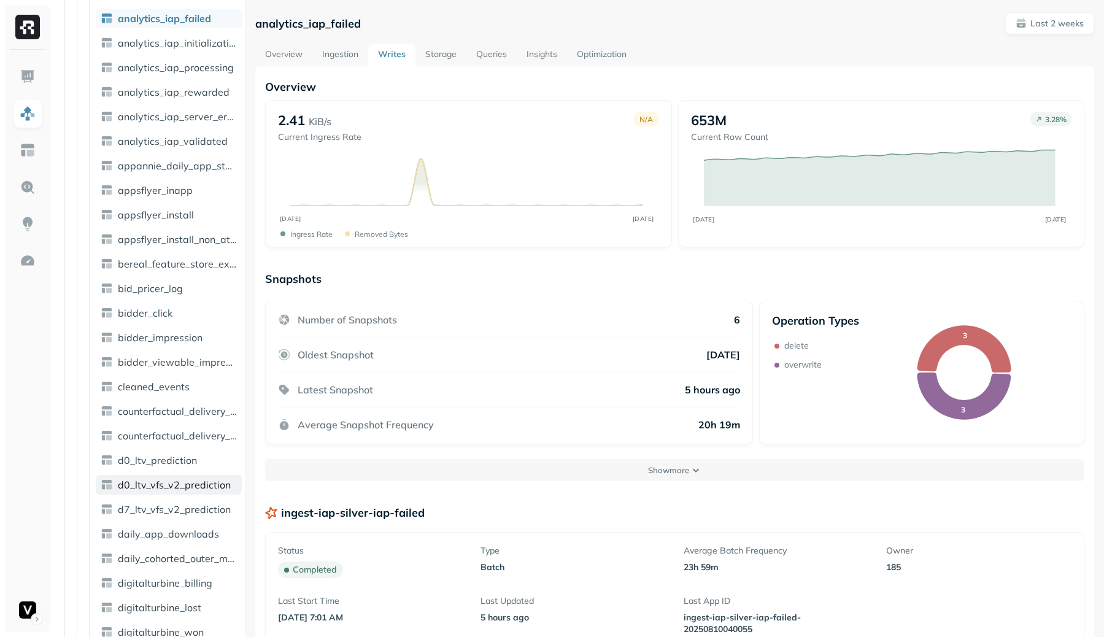  I want to click on p: Type, so click(573, 551).